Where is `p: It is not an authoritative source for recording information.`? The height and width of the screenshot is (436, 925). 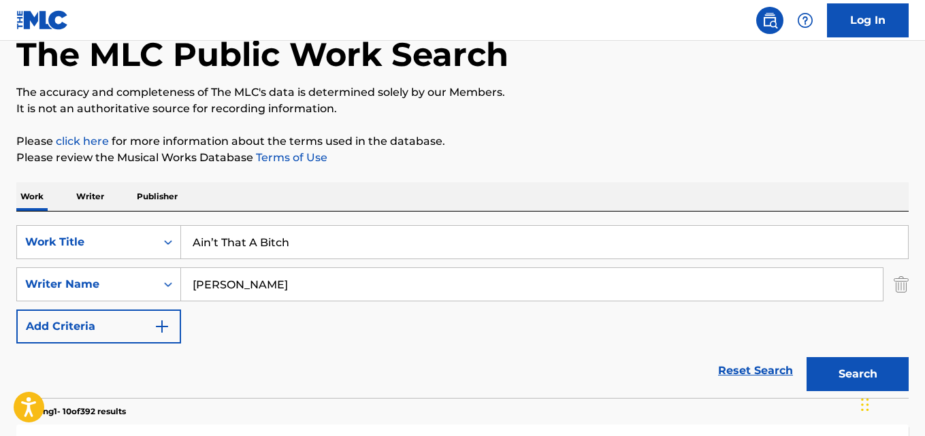 p: It is not an authoritative source for recording information. is located at coordinates (462, 109).